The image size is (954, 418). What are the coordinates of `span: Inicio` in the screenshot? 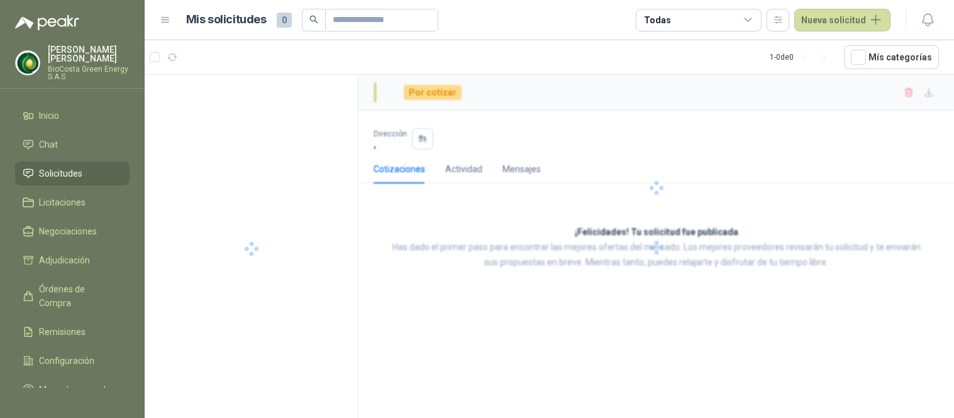 It's located at (49, 116).